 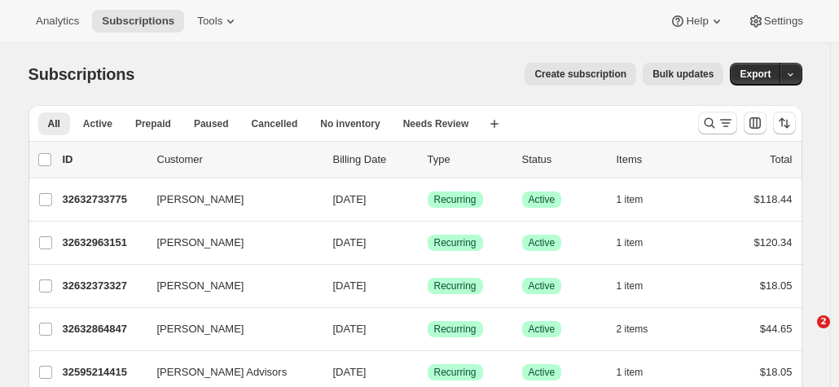 I want to click on button: Help, so click(x=696, y=21).